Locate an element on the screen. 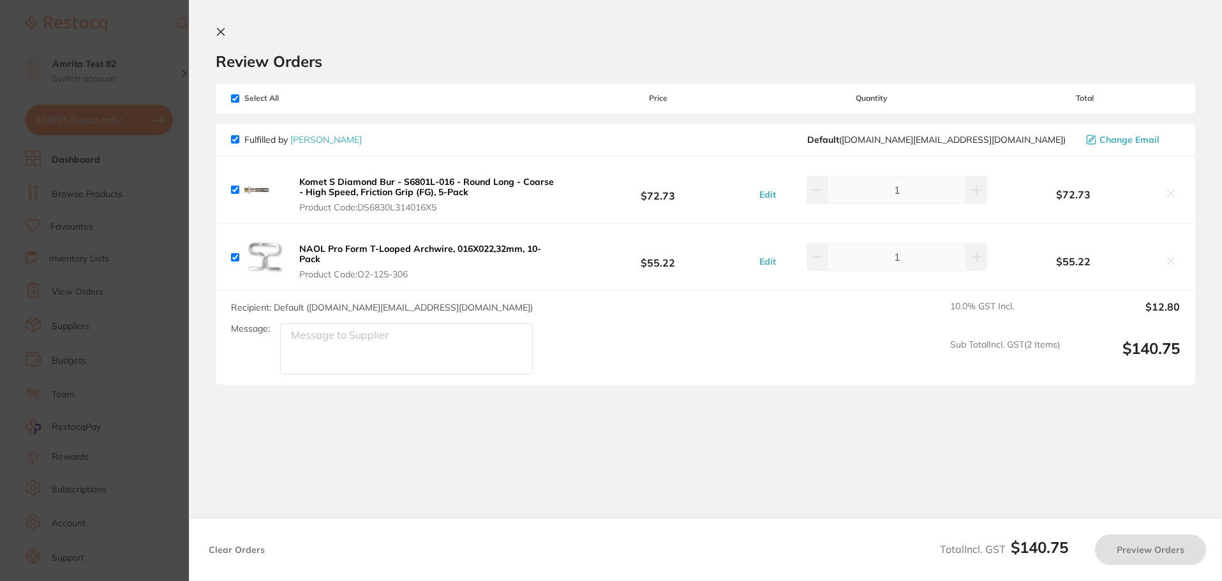 The height and width of the screenshot is (581, 1222). span: customer.care@henryschein.com.au is located at coordinates (936, 140).